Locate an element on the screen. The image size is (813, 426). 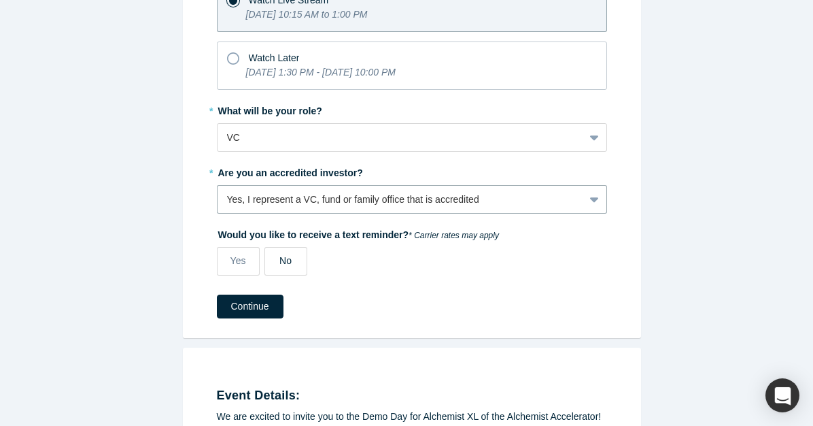
label: Would you like to receive a text reminder? is located at coordinates (412, 232).